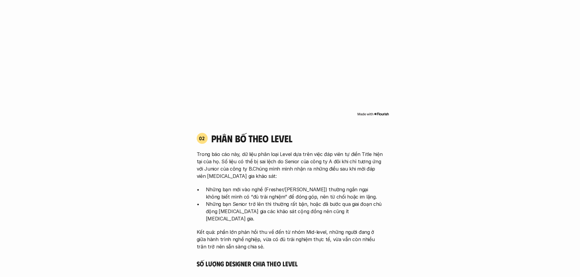 The image size is (580, 277). What do you see at coordinates (202, 139) in the screenshot?
I see `p: 02` at bounding box center [202, 139].